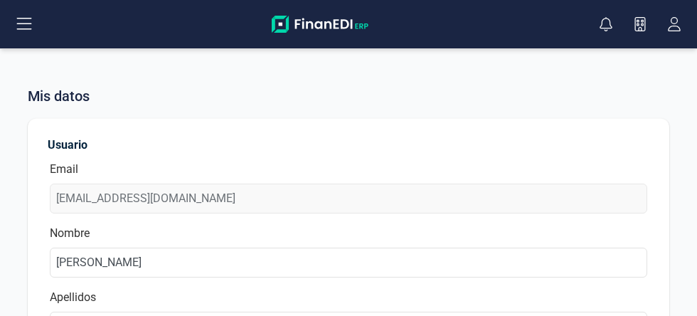 The height and width of the screenshot is (316, 697). I want to click on input: Introduce tu nombre, so click(348, 262).